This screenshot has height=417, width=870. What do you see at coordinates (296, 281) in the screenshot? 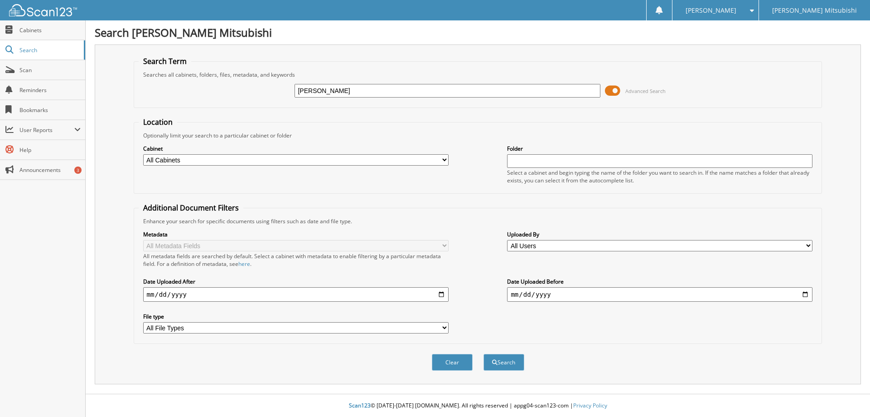
I see `label: Date Uploaded After` at bounding box center [296, 281].